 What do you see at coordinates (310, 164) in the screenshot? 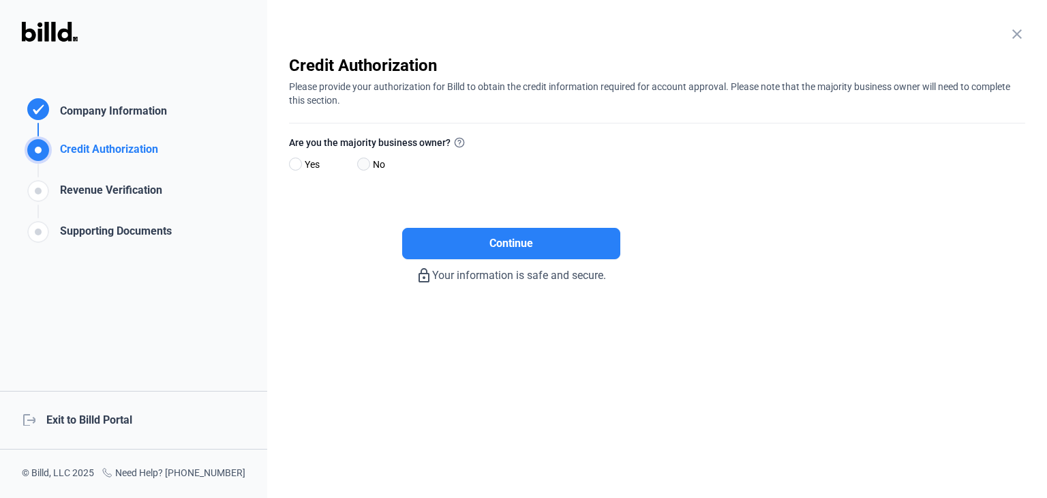
I see `span: Yes` at bounding box center [310, 164].